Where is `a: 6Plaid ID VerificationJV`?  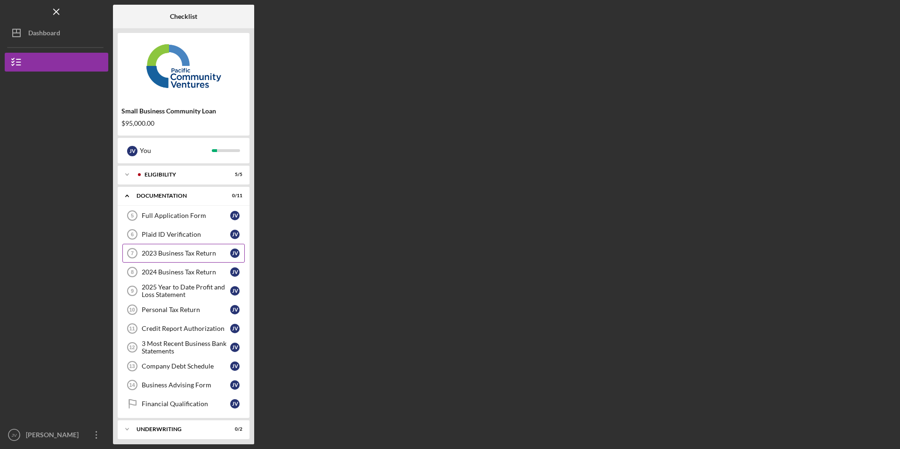 a: 6Plaid ID VerificationJV is located at coordinates (184, 234).